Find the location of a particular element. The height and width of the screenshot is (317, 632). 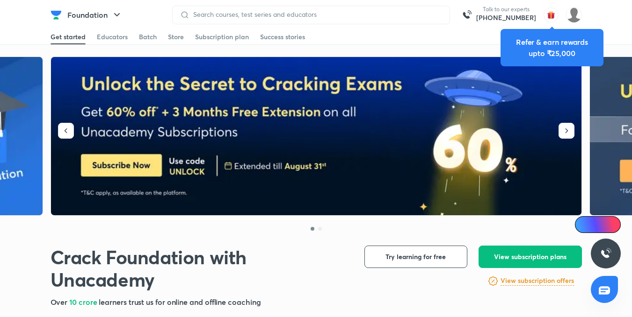

img: Jyothsna is located at coordinates (574, 15).